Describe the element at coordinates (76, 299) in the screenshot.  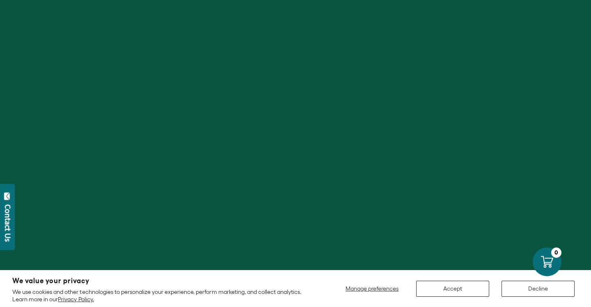
I see `a: Privacy Policy.` at that location.